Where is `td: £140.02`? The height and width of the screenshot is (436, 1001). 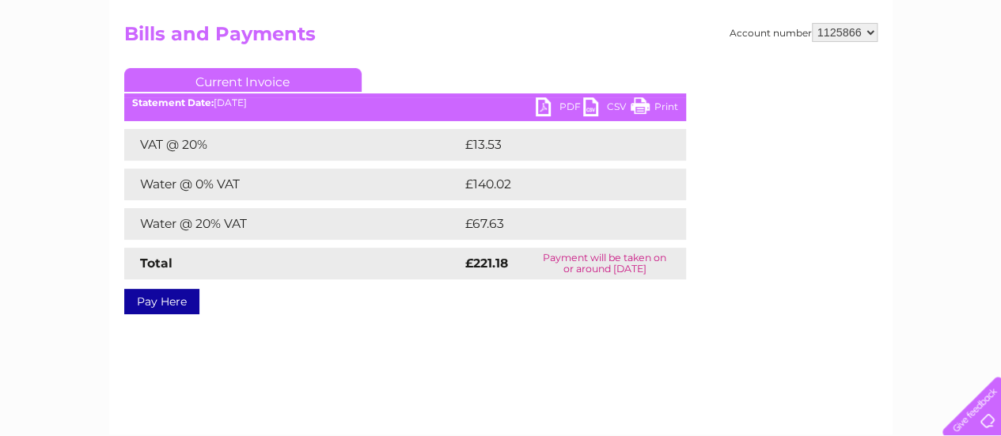 td: £140.02 is located at coordinates (560, 184).